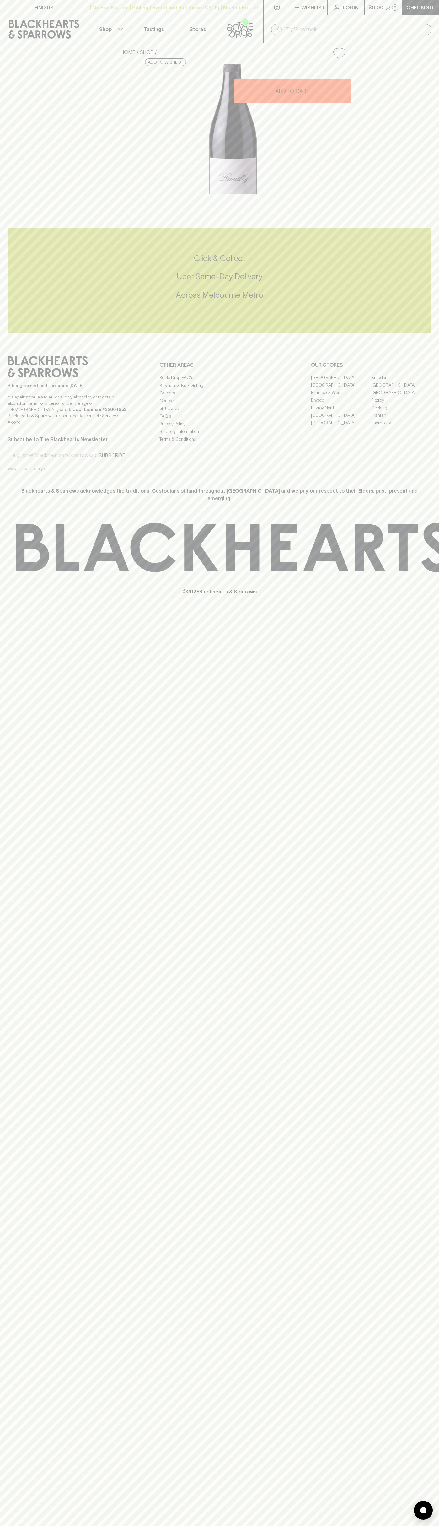  Describe the element at coordinates (68, 439) in the screenshot. I see `p: Subscribe to The Blackhearts Newsletter` at that location.